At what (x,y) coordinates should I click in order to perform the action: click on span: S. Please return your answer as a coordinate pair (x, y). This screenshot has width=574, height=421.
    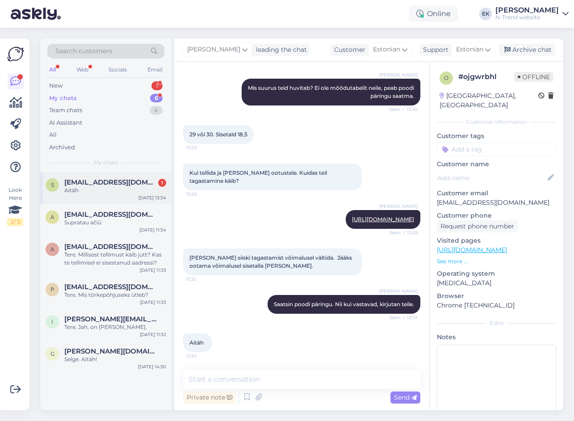
    Looking at the image, I should click on (52, 184).